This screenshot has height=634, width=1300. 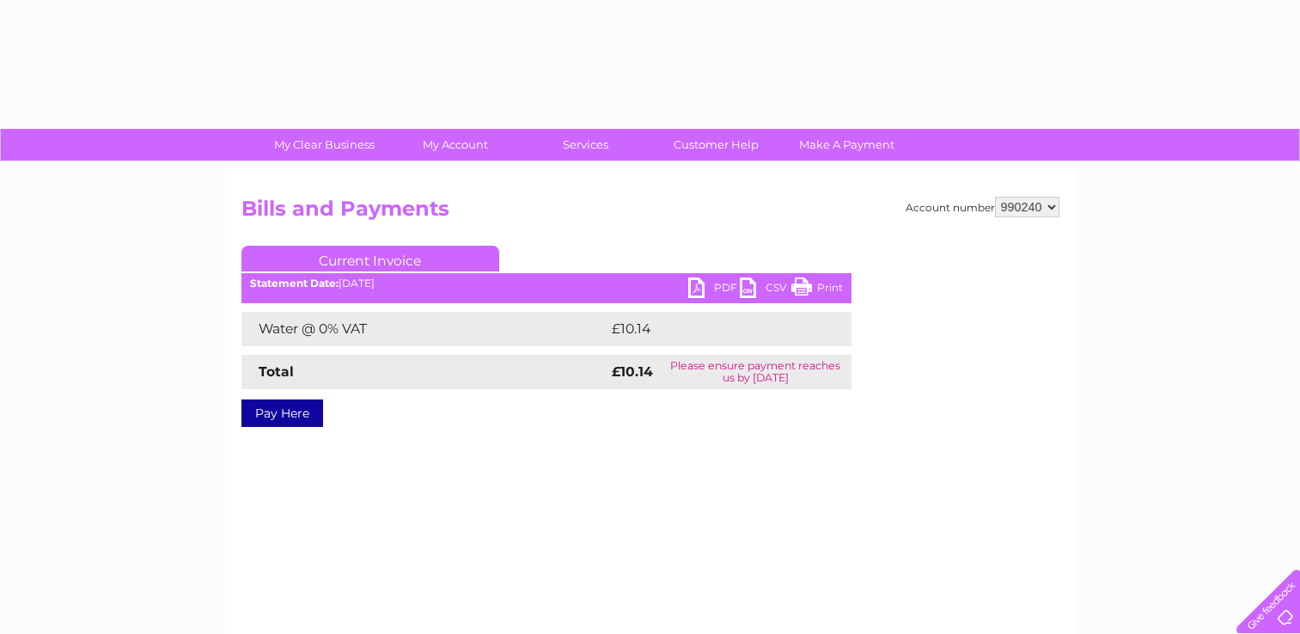 What do you see at coordinates (817, 290) in the screenshot?
I see `a: Print` at bounding box center [817, 290].